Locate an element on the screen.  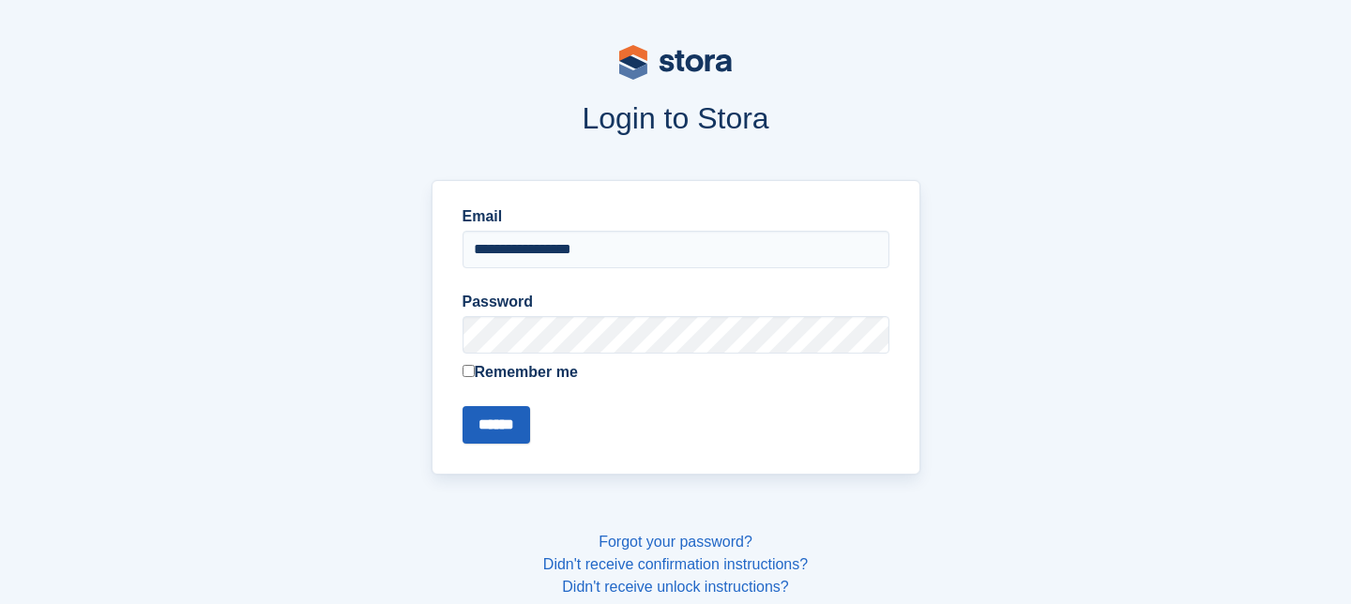
label: Remember me is located at coordinates (675, 372).